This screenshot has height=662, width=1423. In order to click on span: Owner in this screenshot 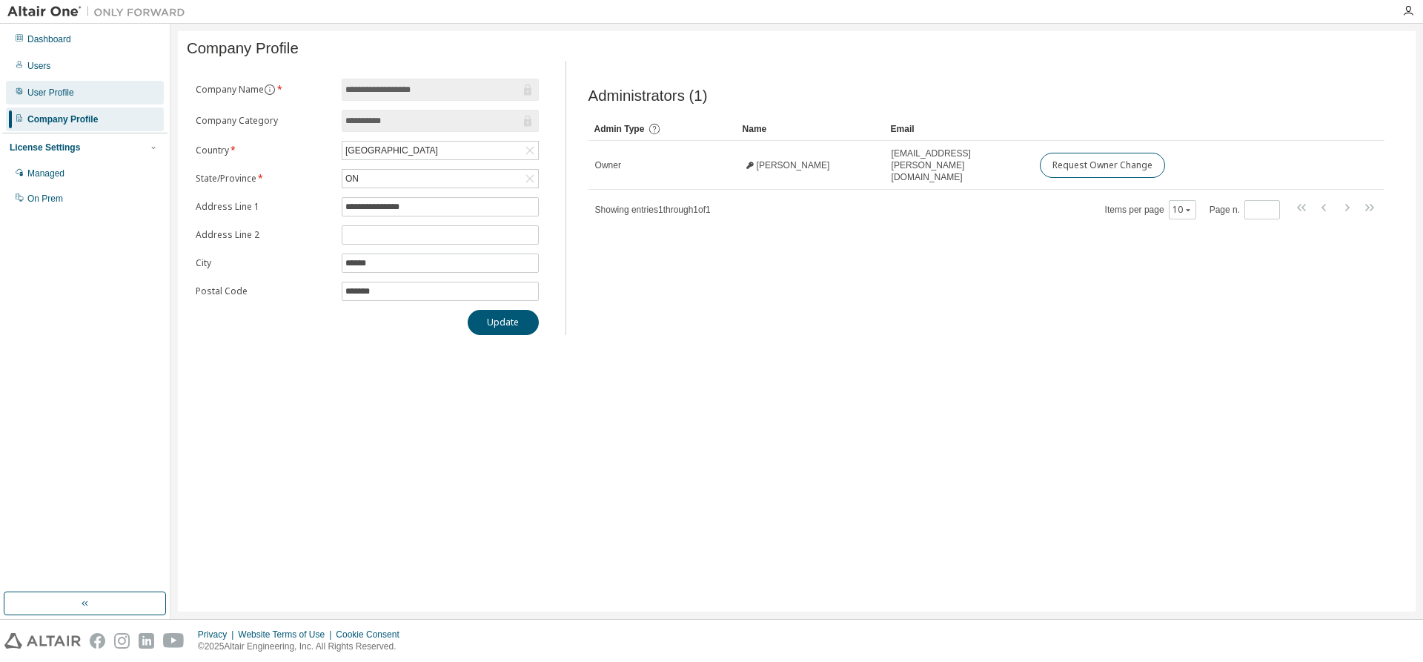, I will do `click(608, 165)`.